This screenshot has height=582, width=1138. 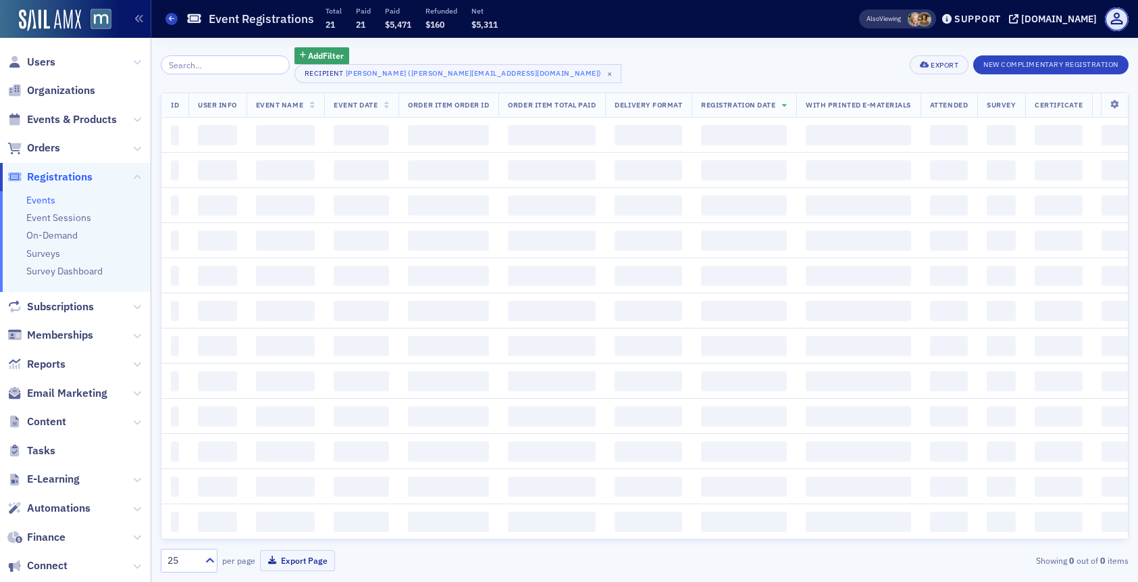 What do you see at coordinates (59, 177) in the screenshot?
I see `span: Registrations` at bounding box center [59, 177].